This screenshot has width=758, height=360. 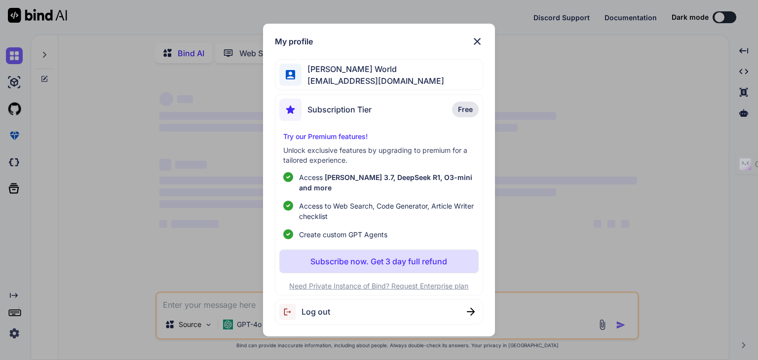 I want to click on button: Subscribe now. Get 3 day full refund, so click(x=379, y=262).